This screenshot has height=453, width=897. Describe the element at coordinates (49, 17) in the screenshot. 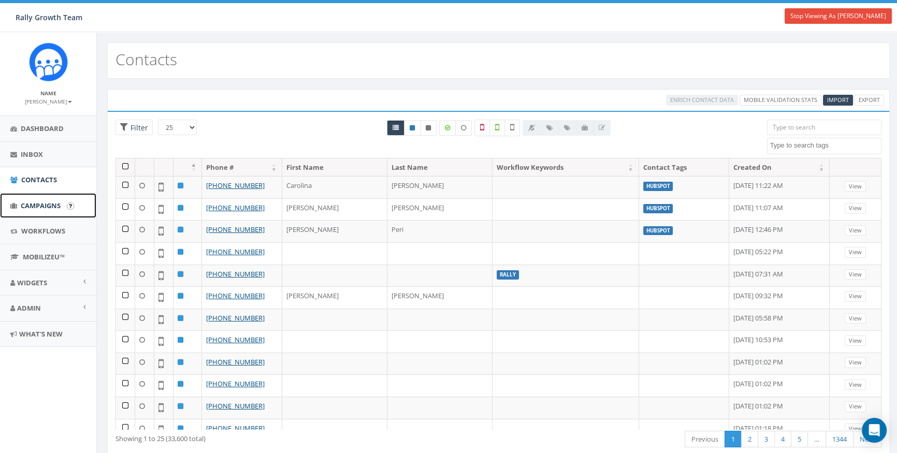

I see `span: Rally Growth Team` at that location.